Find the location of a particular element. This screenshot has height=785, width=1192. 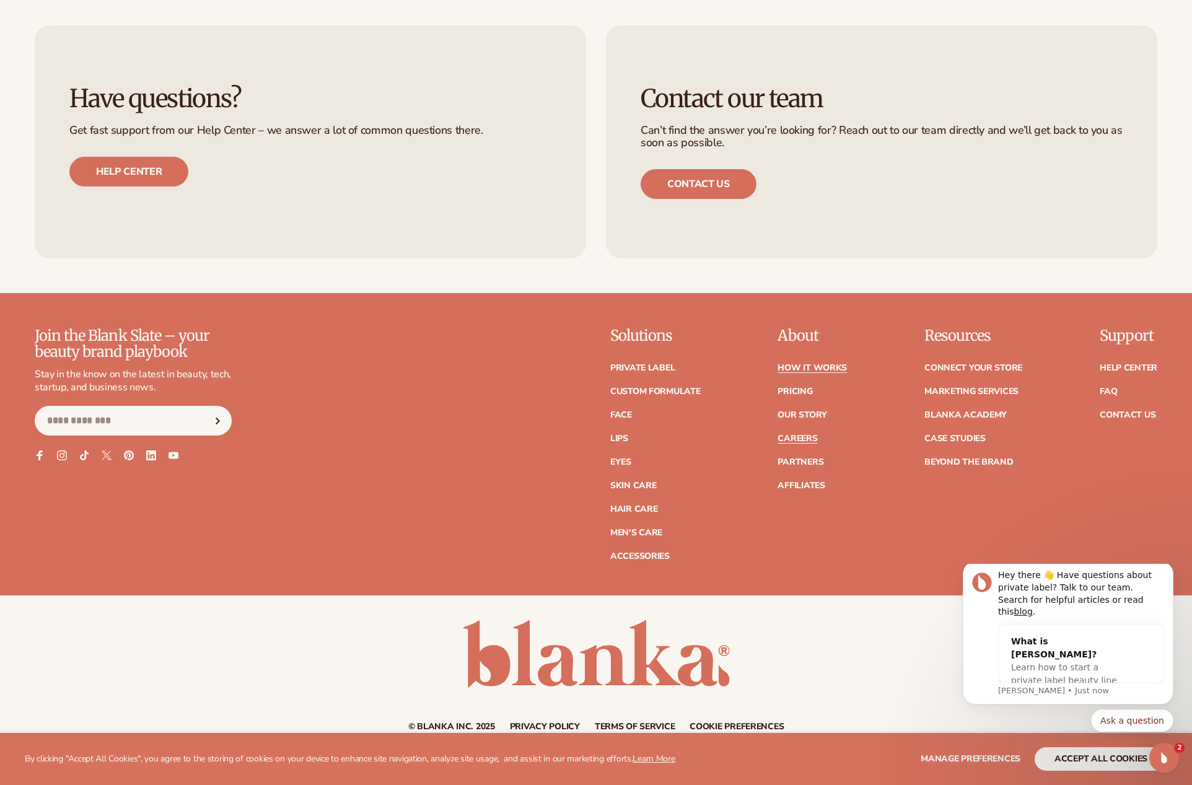

button: Quick reply: Ask a question is located at coordinates (188, 157).